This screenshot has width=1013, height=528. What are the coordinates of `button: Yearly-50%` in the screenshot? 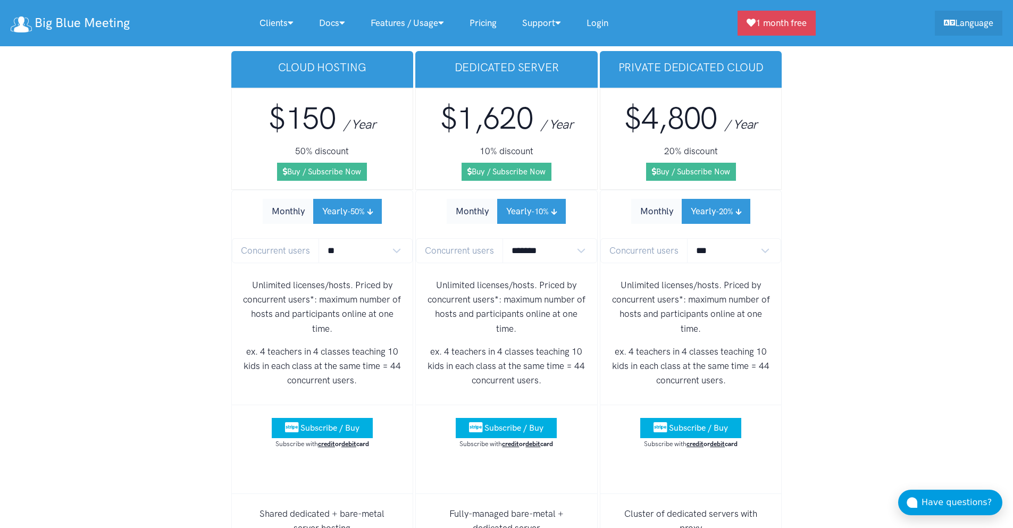 It's located at (347, 211).